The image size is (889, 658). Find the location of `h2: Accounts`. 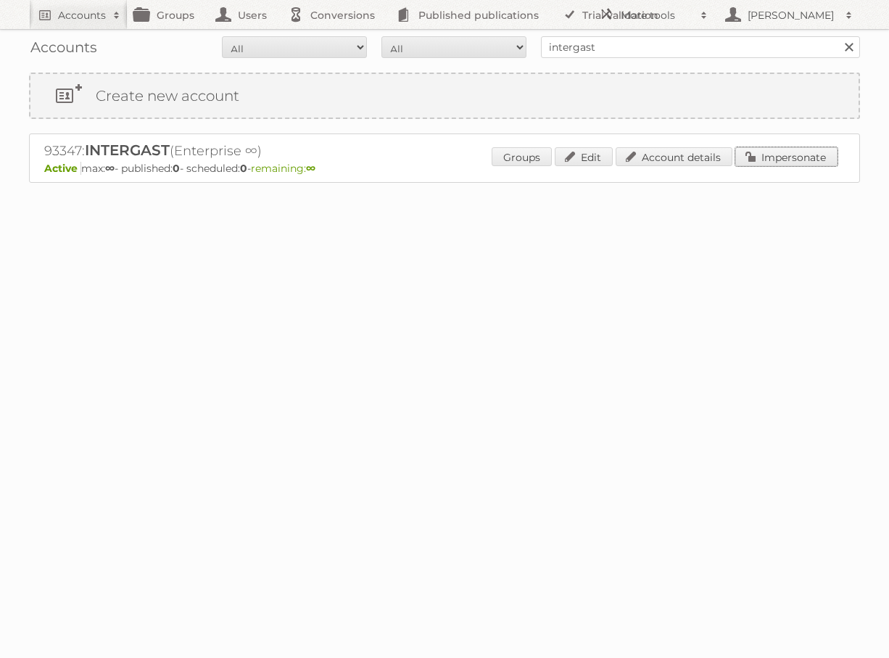

h2: Accounts is located at coordinates (82, 15).